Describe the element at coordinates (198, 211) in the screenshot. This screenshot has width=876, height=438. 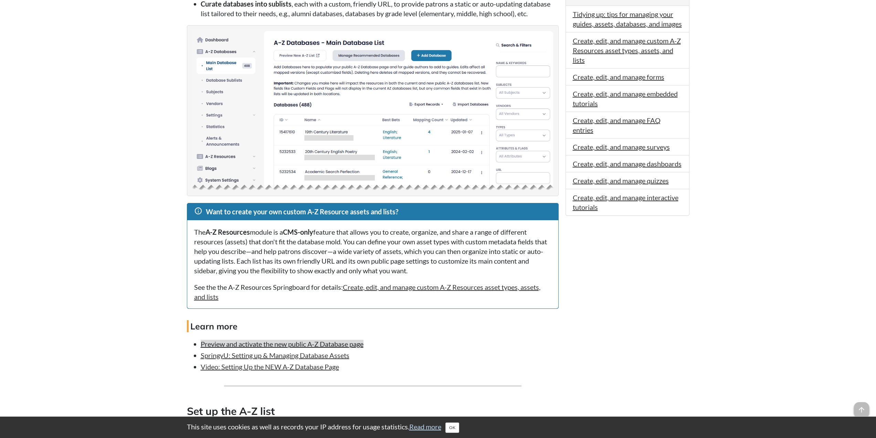
I see `span: info` at that location.